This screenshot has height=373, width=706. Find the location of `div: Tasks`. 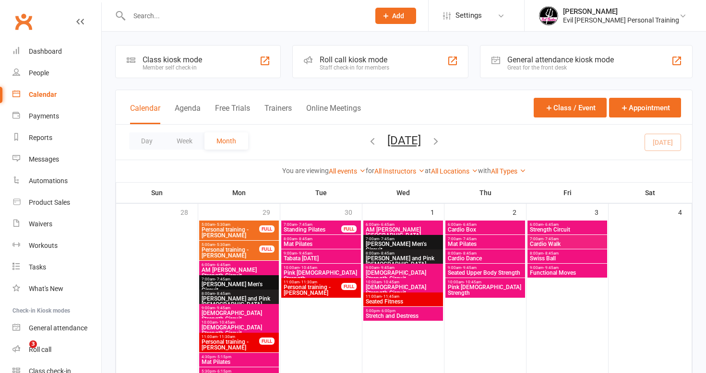

div: Tasks is located at coordinates (37, 267).